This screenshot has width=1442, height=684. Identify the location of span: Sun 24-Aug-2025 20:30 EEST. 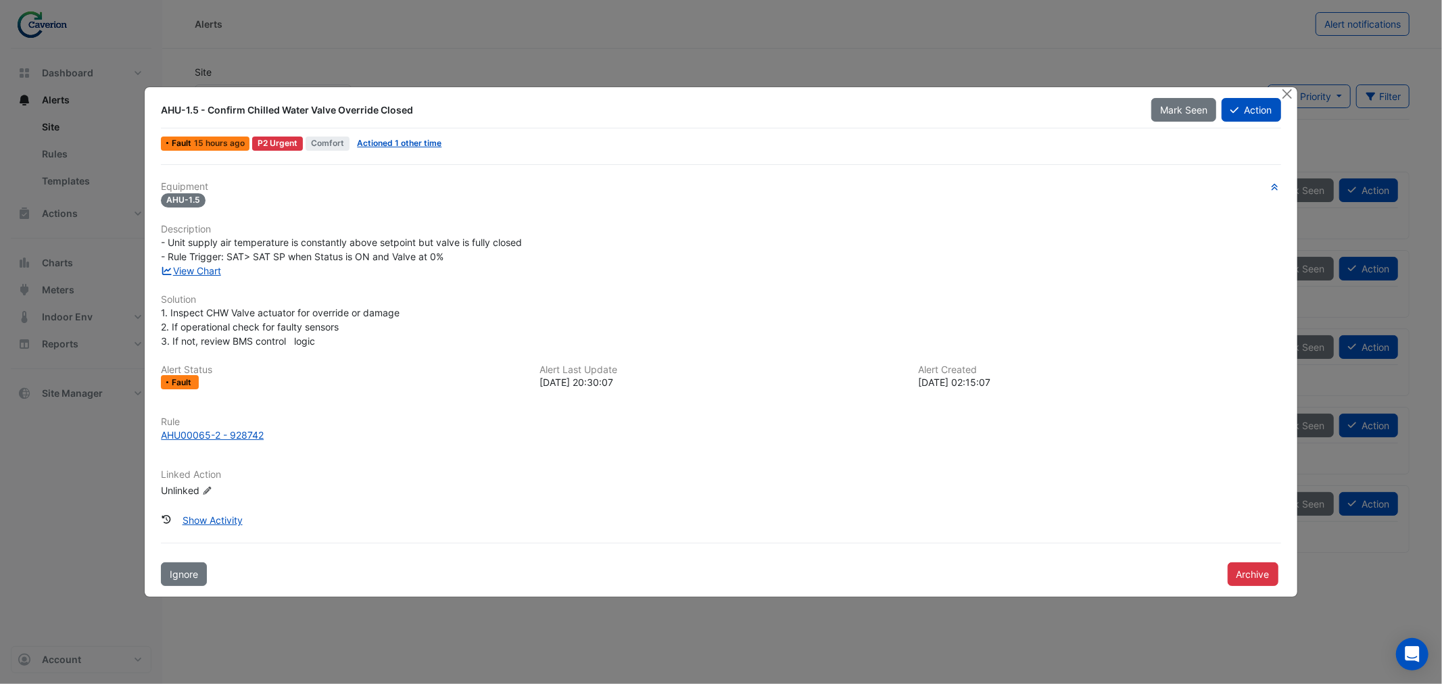
(219, 143).